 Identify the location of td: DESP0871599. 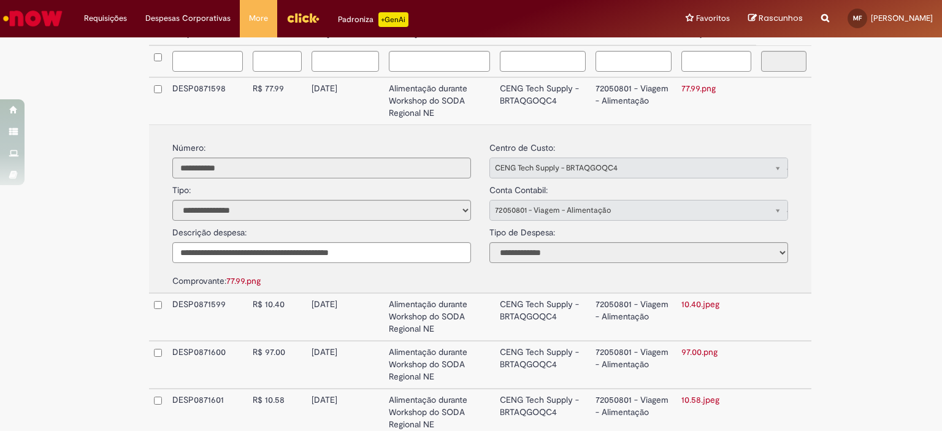
(208, 317).